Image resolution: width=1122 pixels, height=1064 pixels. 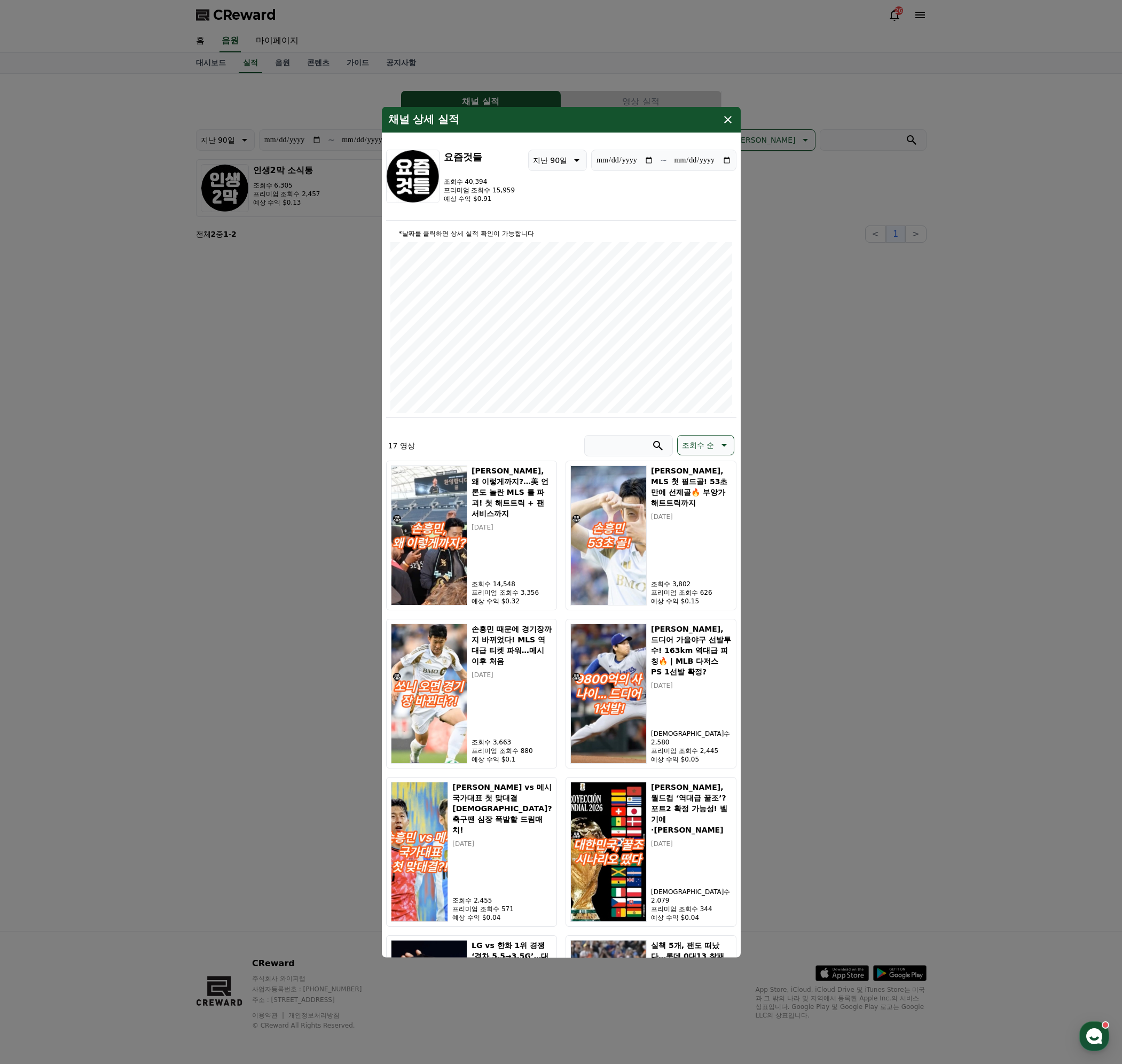 What do you see at coordinates (512, 644) in the screenshot?
I see `h5: 손흥민 때문에 경기장까지 바뀌었다! MLS 역대급 티켓 파워…메시 이후 처음` at bounding box center [512, 644].